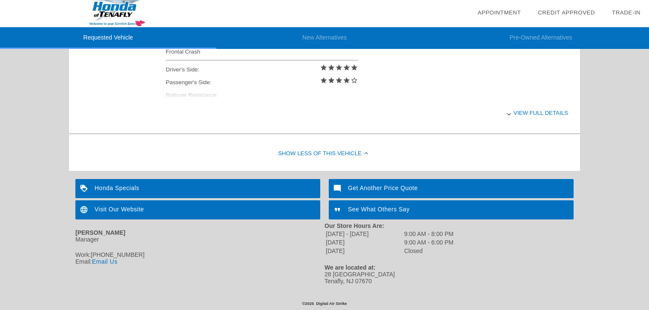 Image resolution: width=649 pixels, height=310 pixels. Describe the element at coordinates (197, 210) in the screenshot. I see `a: Visit Our Website` at that location.